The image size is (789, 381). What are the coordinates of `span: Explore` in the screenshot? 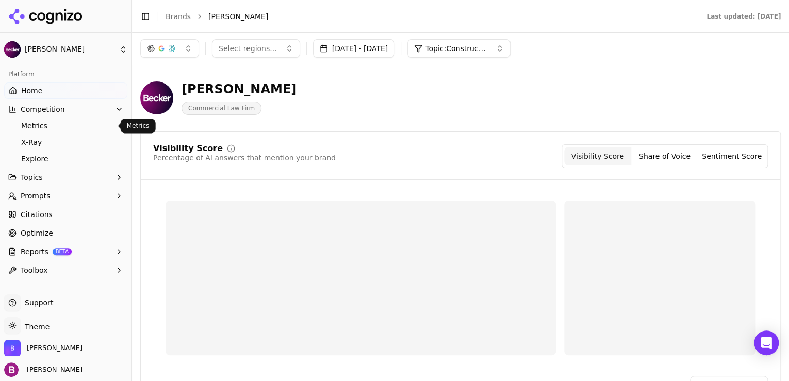 It's located at (66, 159).